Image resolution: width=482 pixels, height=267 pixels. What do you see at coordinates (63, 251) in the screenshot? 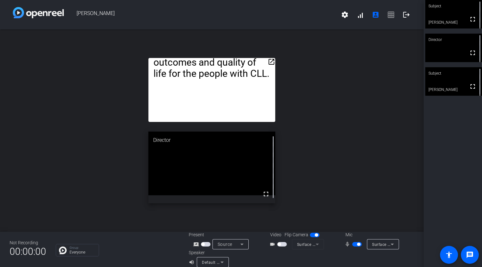
I see `img: Chat Icon` at bounding box center [63, 251].